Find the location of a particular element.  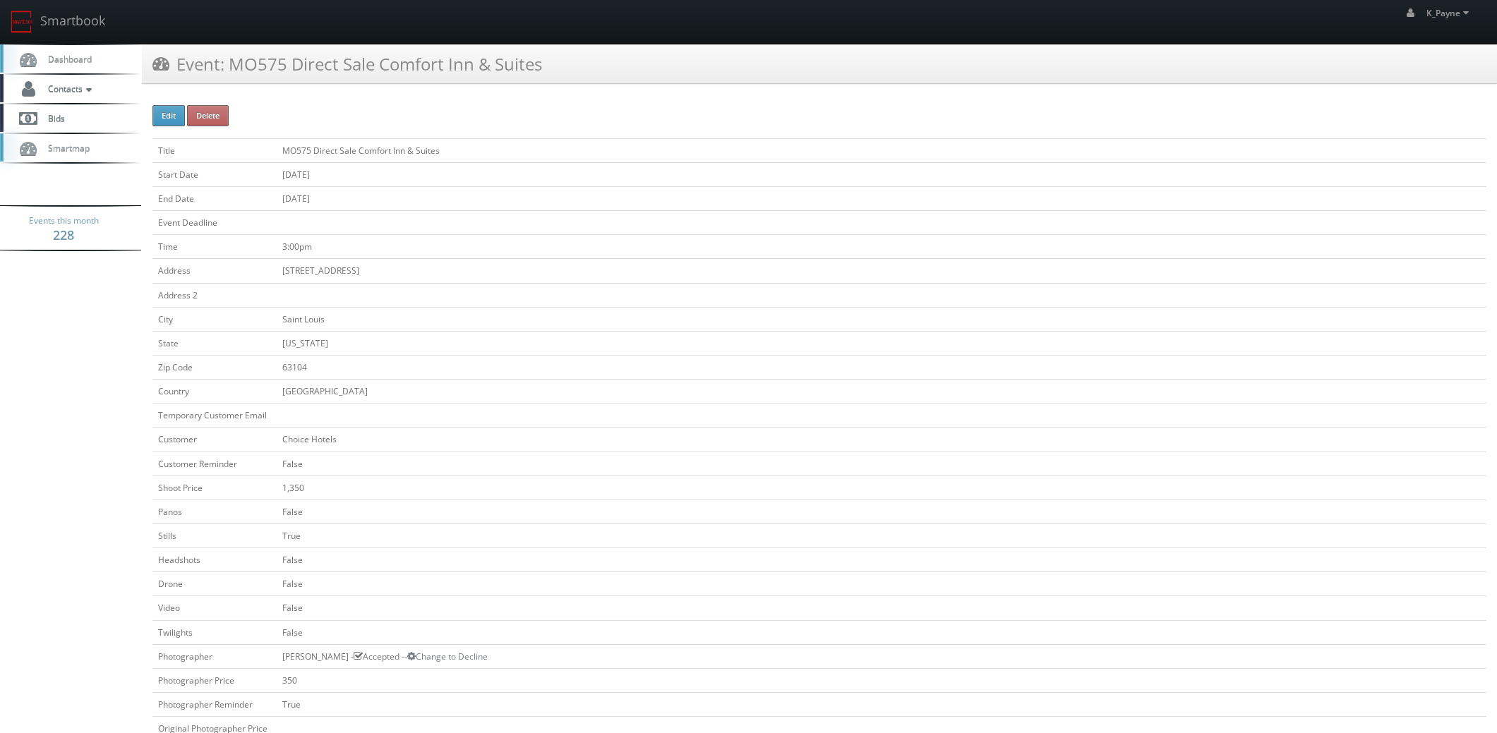

td: Customer is located at coordinates (215, 440).